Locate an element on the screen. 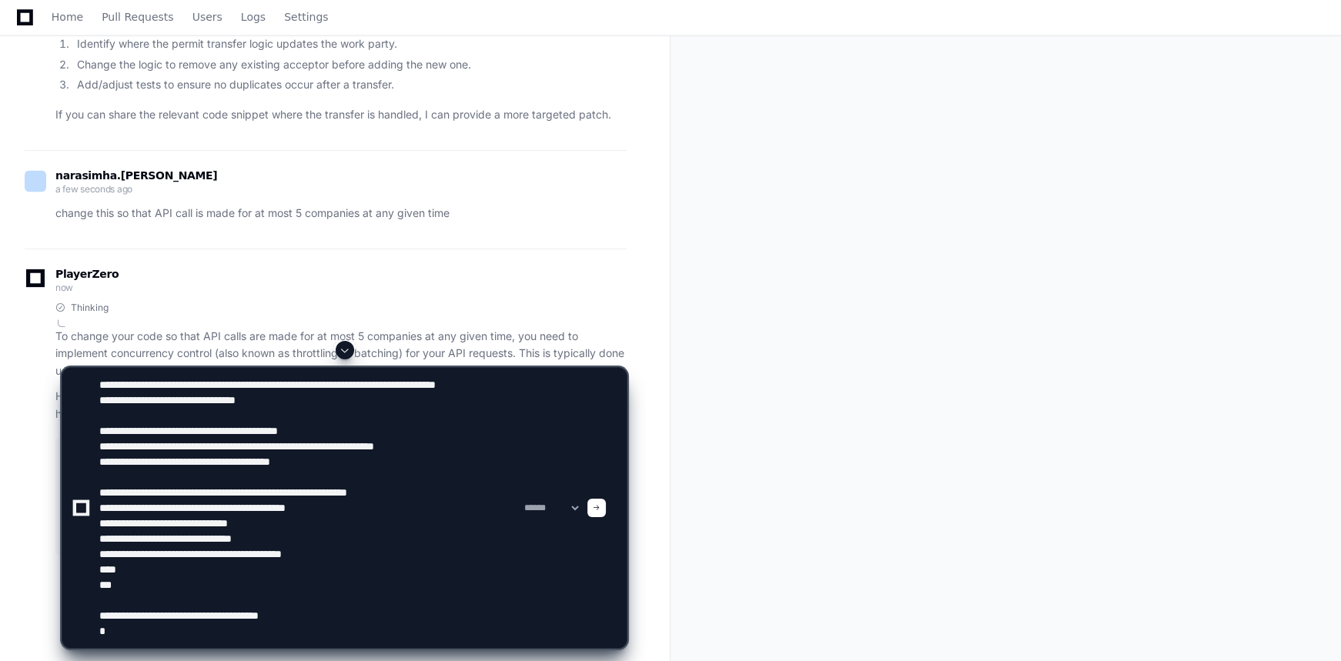  span: PlayerZero is located at coordinates (87, 274).